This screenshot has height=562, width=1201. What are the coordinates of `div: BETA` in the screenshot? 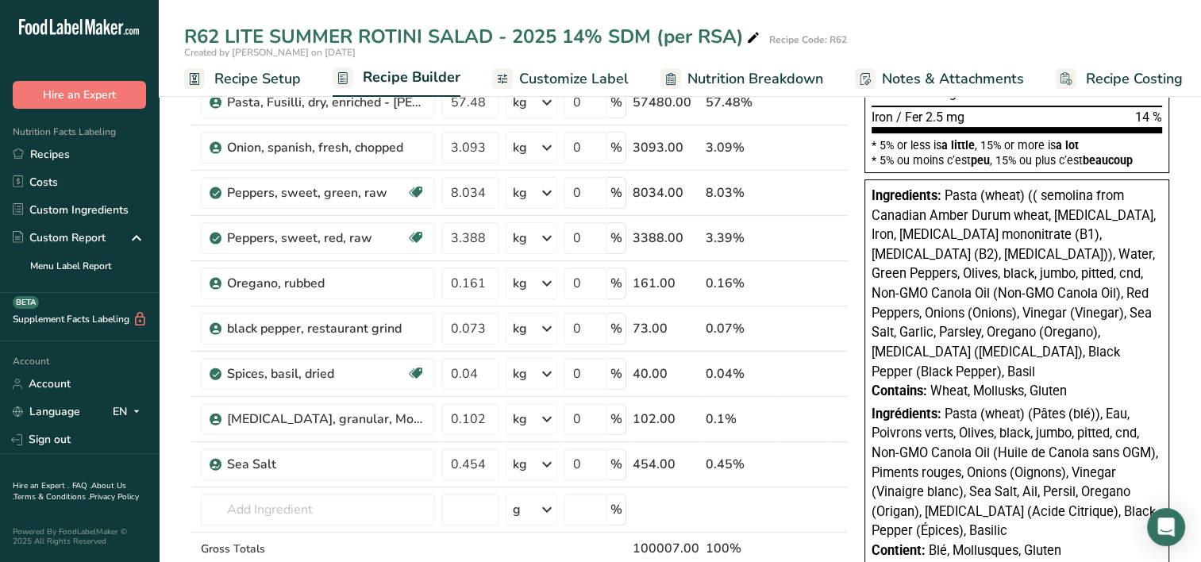 It's located at (25, 302).